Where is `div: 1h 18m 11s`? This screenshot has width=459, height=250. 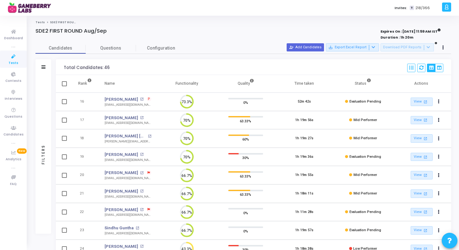
div: 1h 18m 11s is located at coordinates (304, 194).